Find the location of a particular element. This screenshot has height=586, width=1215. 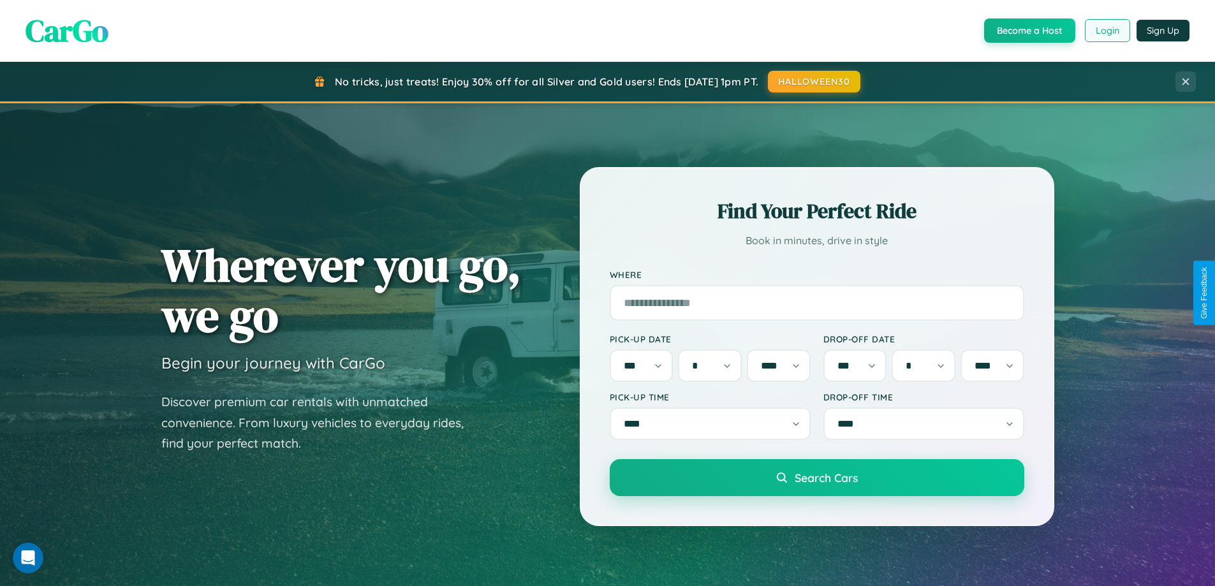

div: Give Feedback is located at coordinates (1204, 293).